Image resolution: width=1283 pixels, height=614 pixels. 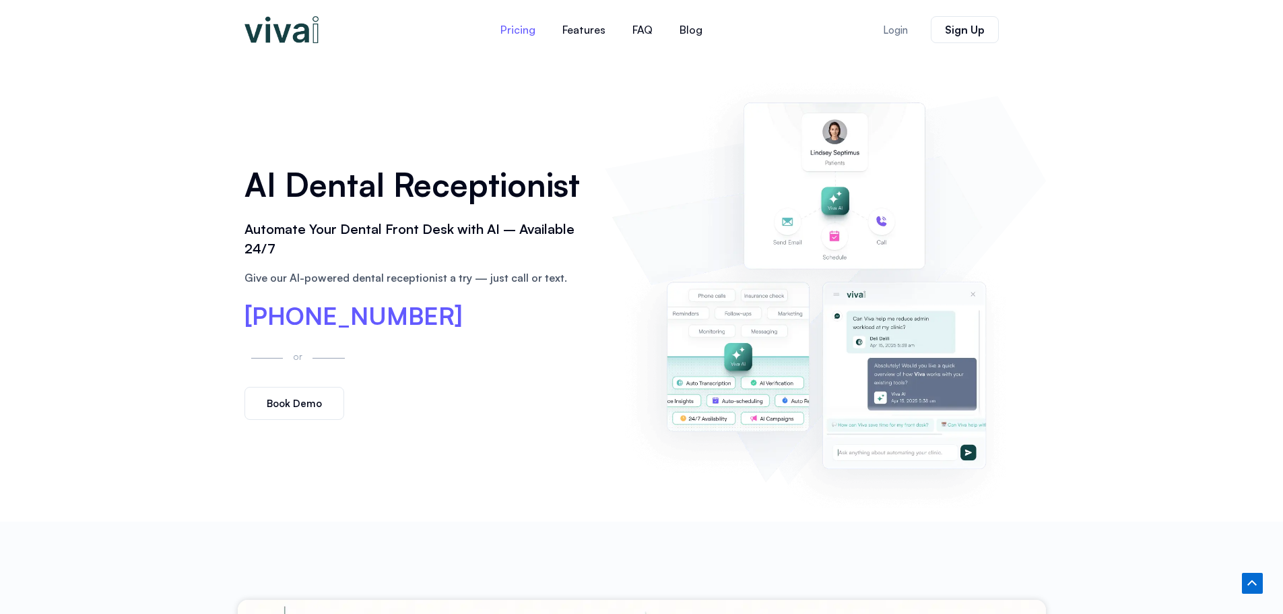 I want to click on nav: Menu, so click(x=602, y=30).